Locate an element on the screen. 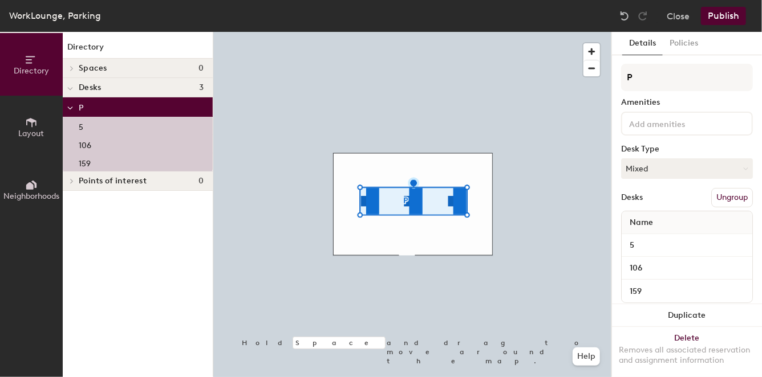 The image size is (762, 377). span: 3 is located at coordinates (201, 88).